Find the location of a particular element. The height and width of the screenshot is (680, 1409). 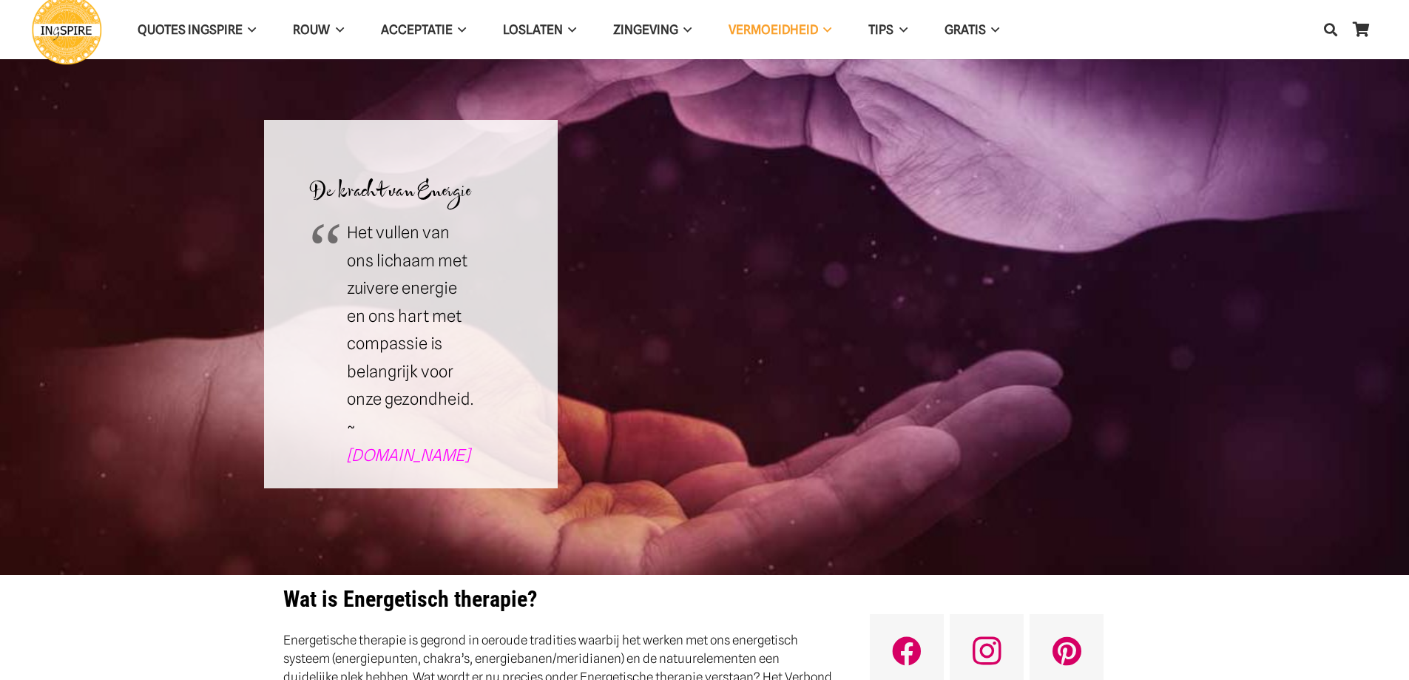

a: GRATISGRATIS Menu is located at coordinates (972, 30).